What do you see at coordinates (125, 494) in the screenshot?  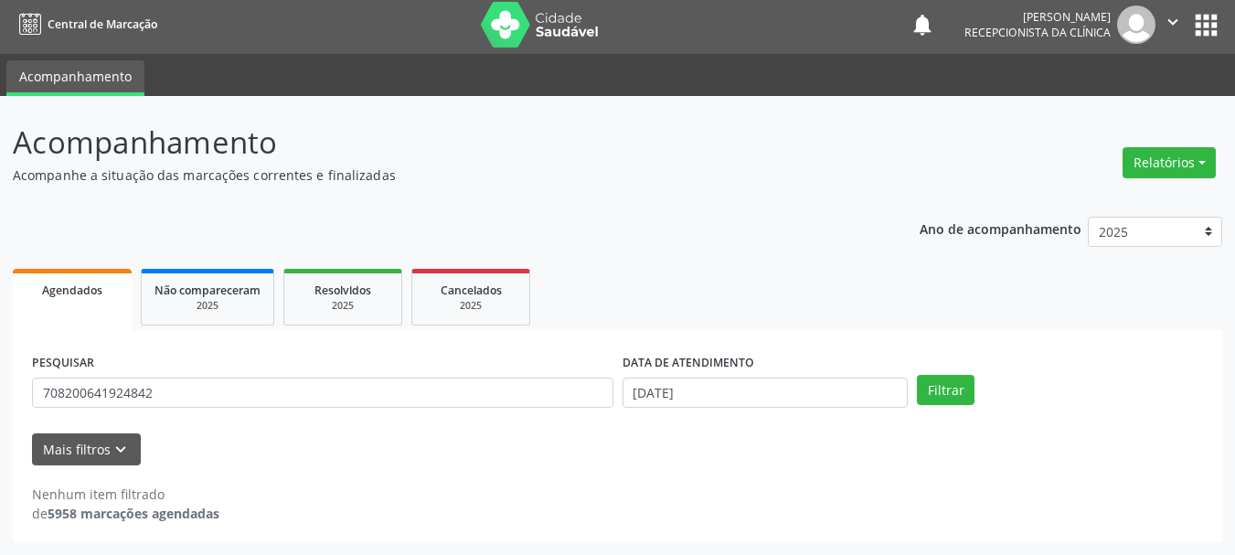 I see `div: Nenhum item filtrado` at bounding box center [125, 494].